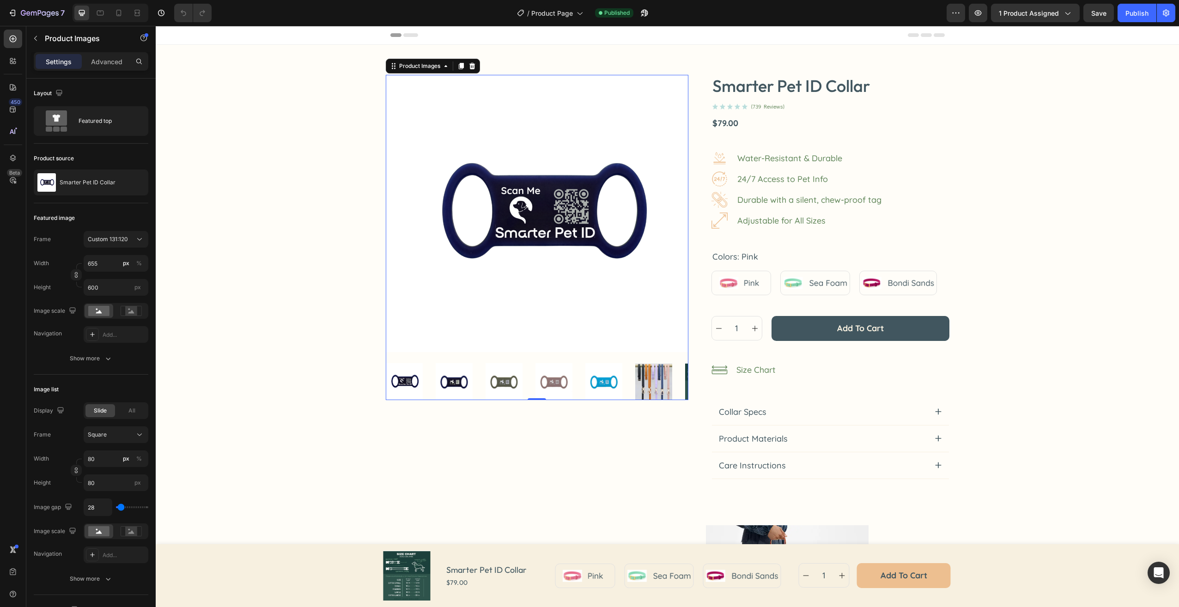  I want to click on input: Auto, so click(98, 507).